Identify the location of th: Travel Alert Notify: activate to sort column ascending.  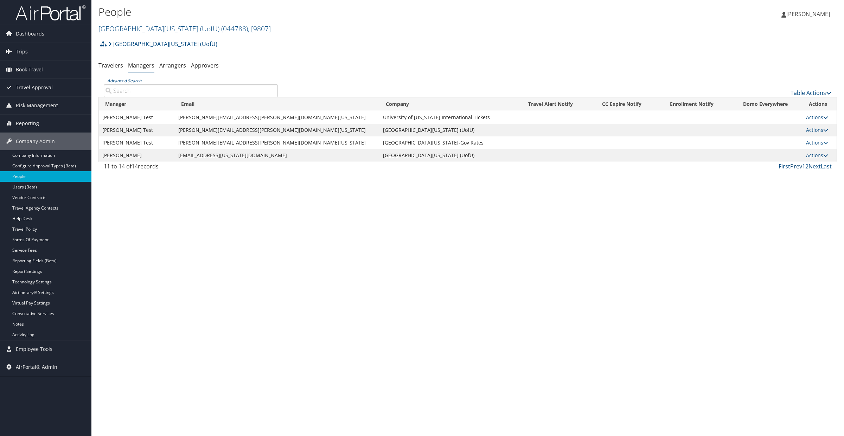
(550, 104).